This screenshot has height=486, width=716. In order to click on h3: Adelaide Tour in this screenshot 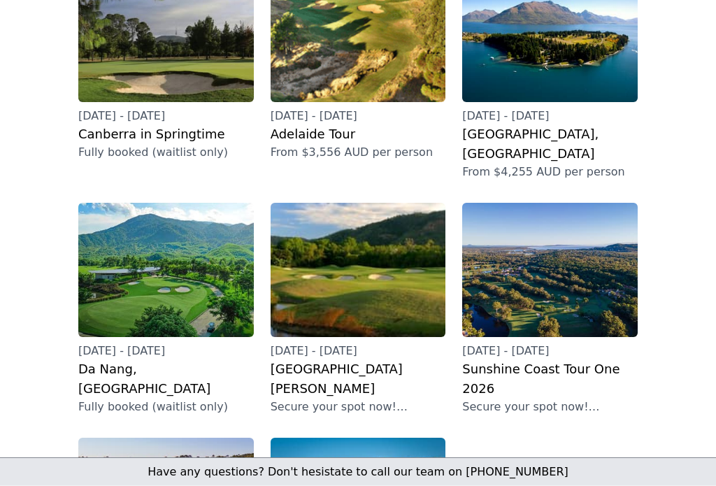, I will do `click(358, 135)`.